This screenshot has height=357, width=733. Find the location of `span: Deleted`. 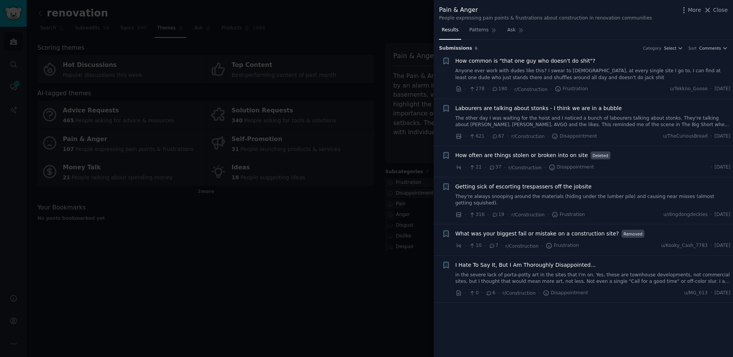

span: Deleted is located at coordinates (601, 155).